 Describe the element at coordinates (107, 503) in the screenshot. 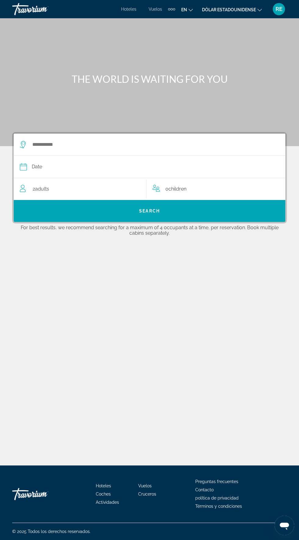

I see `a: Actividades` at that location.